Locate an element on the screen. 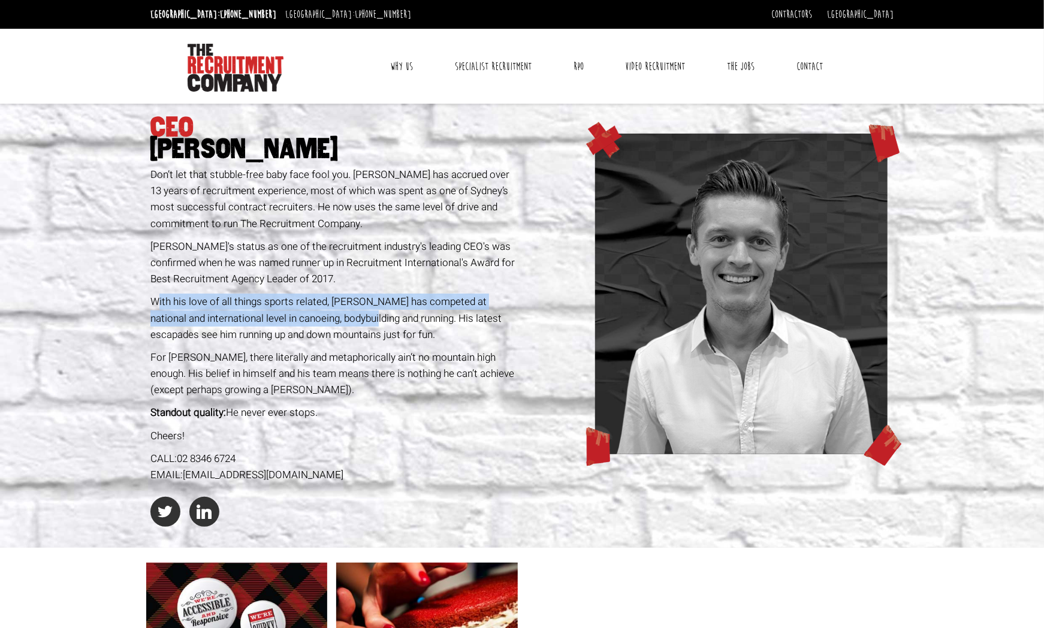 This screenshot has width=1044, height=628. a: The Jobs is located at coordinates (741, 67).